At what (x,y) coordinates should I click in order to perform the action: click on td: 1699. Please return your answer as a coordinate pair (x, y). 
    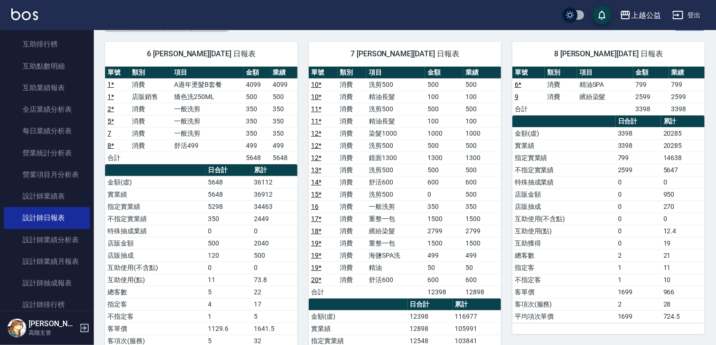
    Looking at the image, I should click on (639, 292).